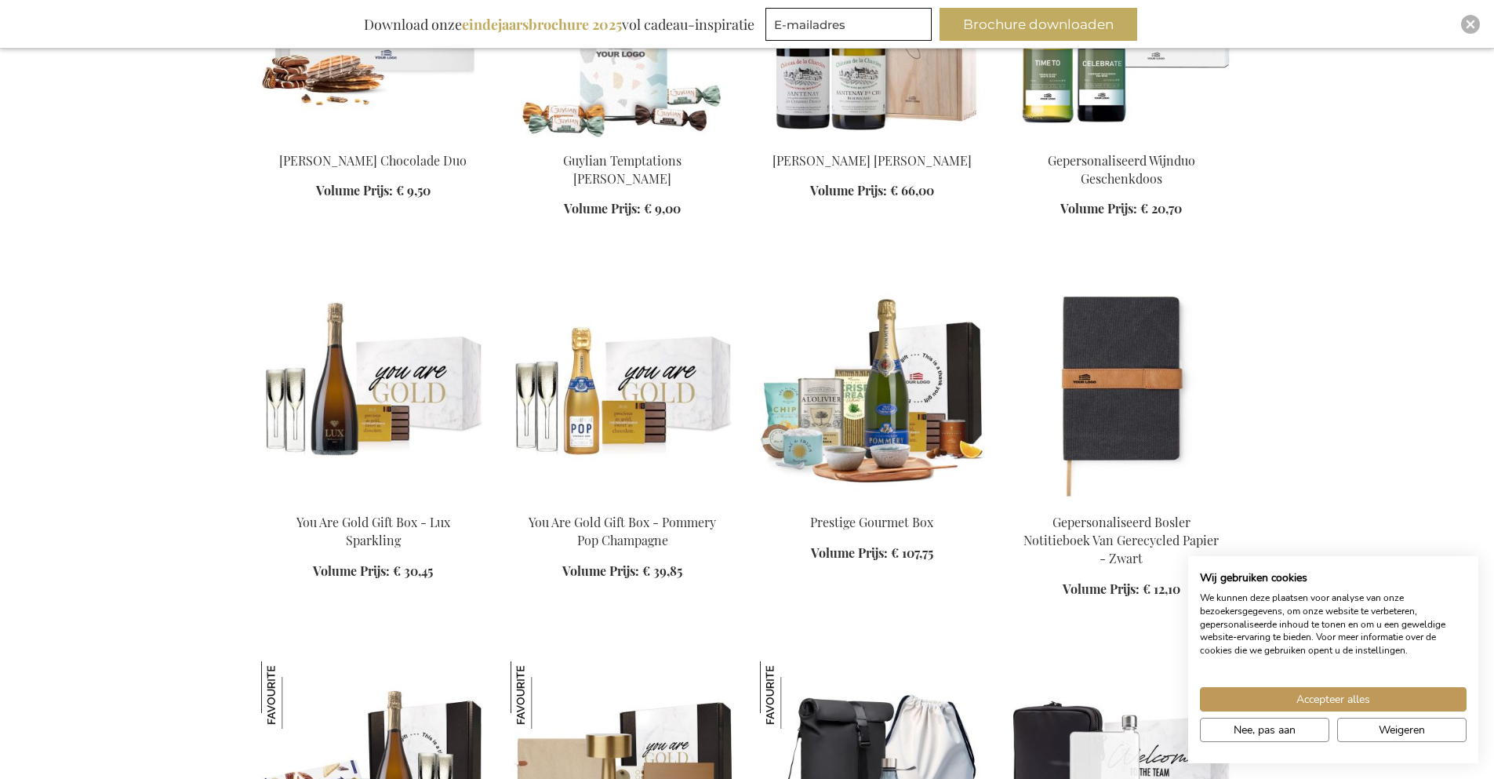 Image resolution: width=1494 pixels, height=779 pixels. I want to click on span: € 30,45, so click(413, 570).